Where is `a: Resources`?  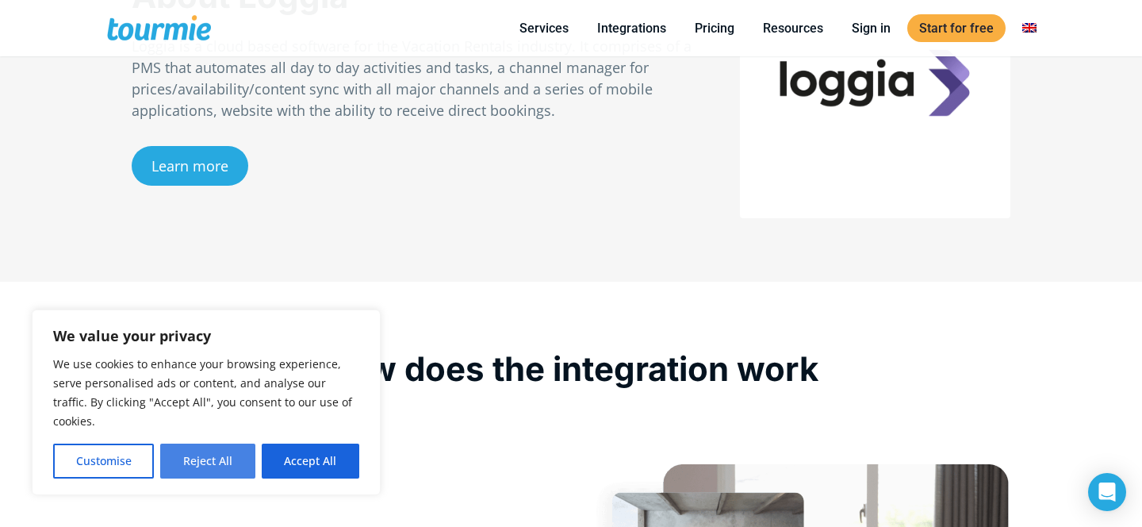
a: Resources is located at coordinates (793, 28).